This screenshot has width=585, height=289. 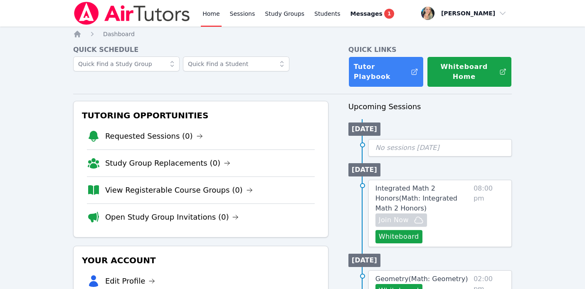 What do you see at coordinates (422, 279) in the screenshot?
I see `a: Geometry(Math: Geometry)` at bounding box center [422, 279].